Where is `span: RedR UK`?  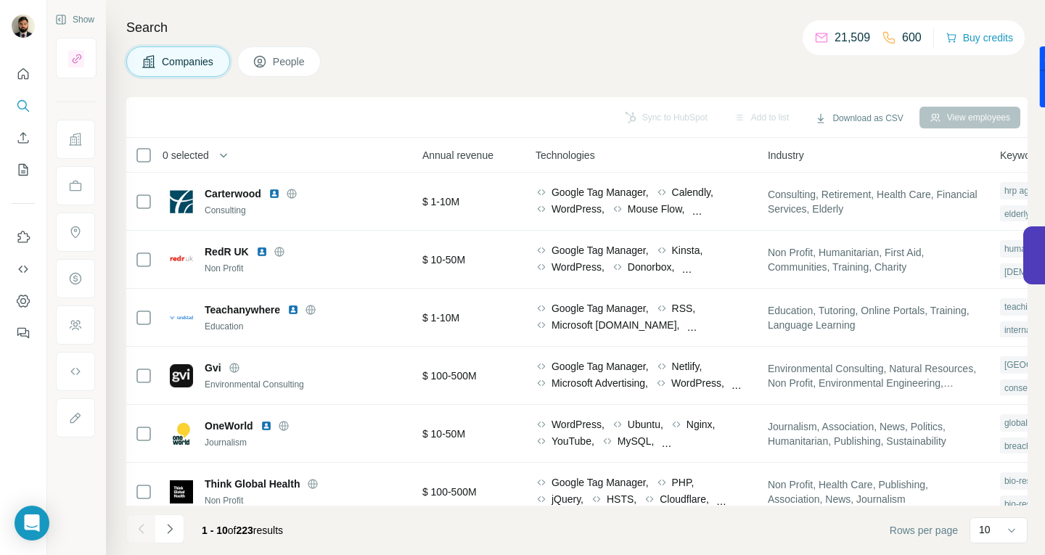
span: RedR UK is located at coordinates (227, 252).